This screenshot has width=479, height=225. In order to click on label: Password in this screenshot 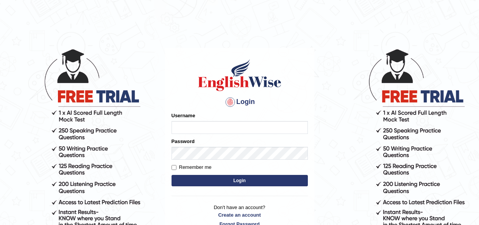, I will do `click(183, 141)`.